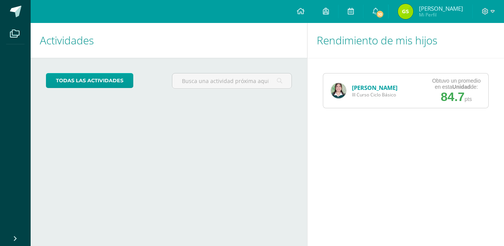 The image size is (504, 246). Describe the element at coordinates (169, 40) in the screenshot. I see `h1: Actividades` at that location.